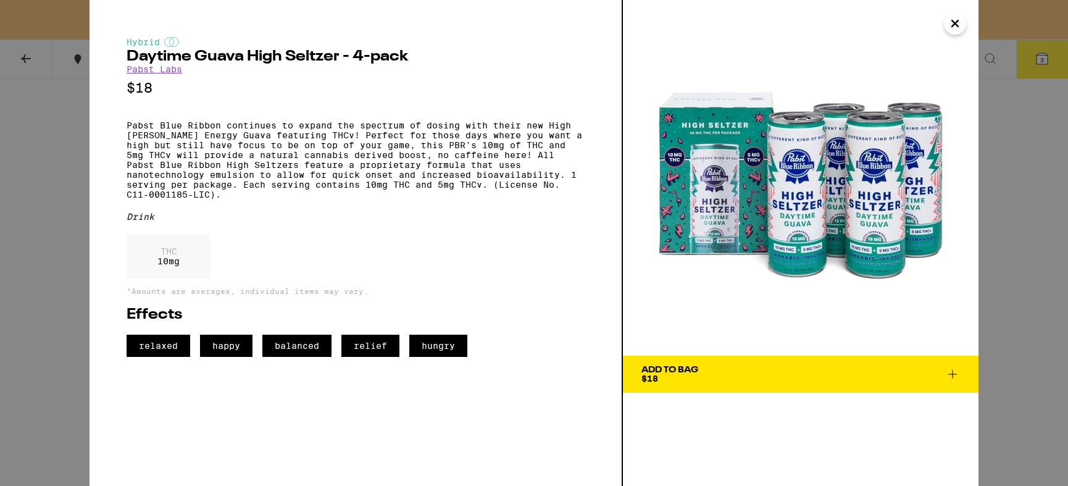 The height and width of the screenshot is (486, 1068). I want to click on div: Hybrid, so click(356, 42).